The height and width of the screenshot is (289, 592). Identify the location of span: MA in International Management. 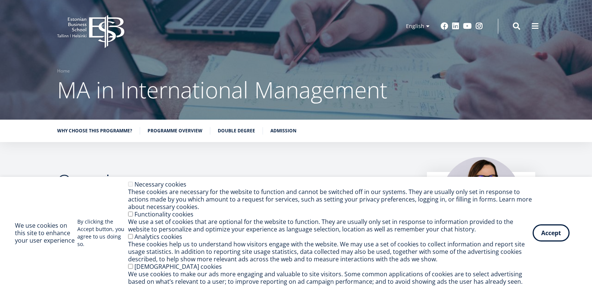
(222, 90).